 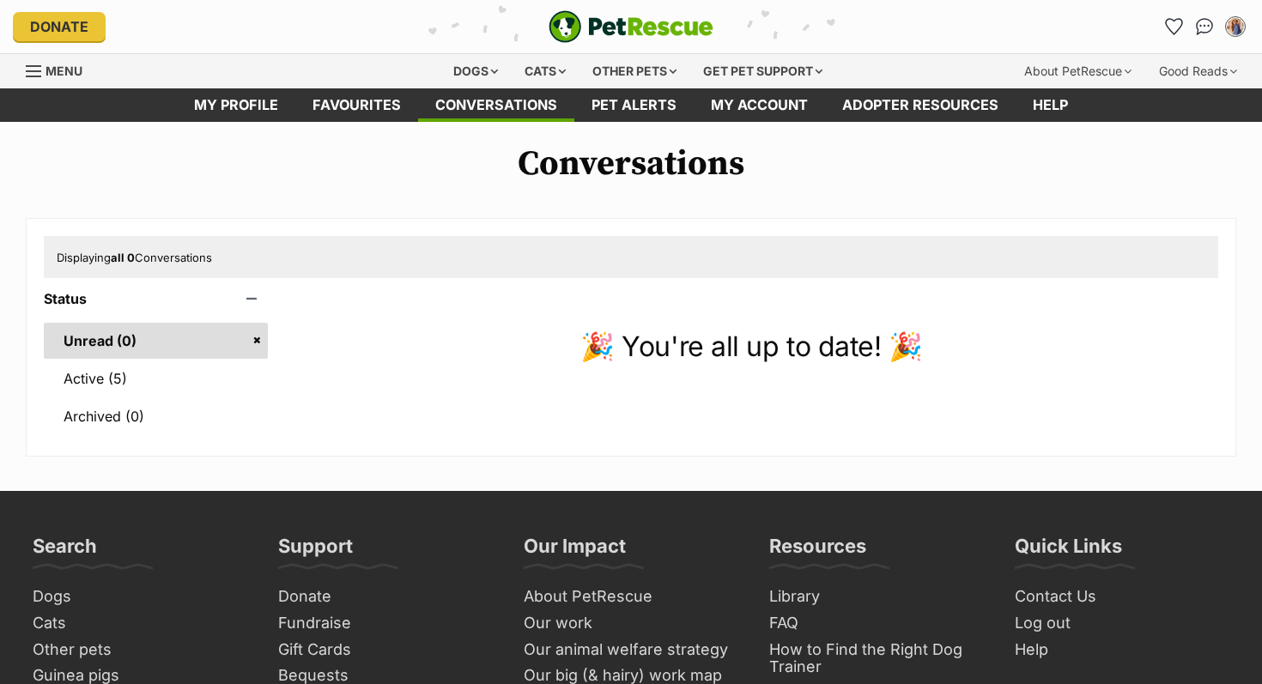 I want to click on img: Steph profile pic, so click(x=1236, y=27).